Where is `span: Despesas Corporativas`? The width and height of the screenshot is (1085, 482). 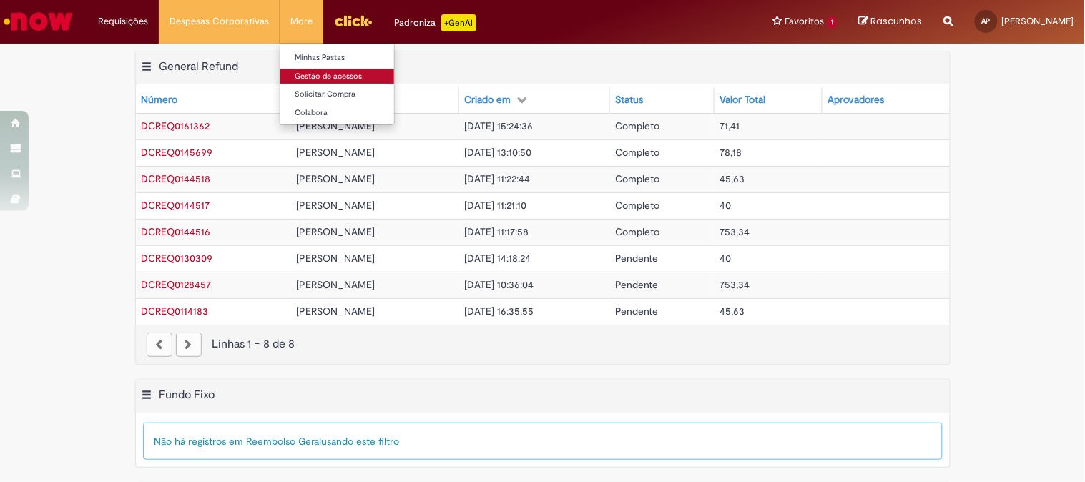
span: Despesas Corporativas is located at coordinates (219, 21).